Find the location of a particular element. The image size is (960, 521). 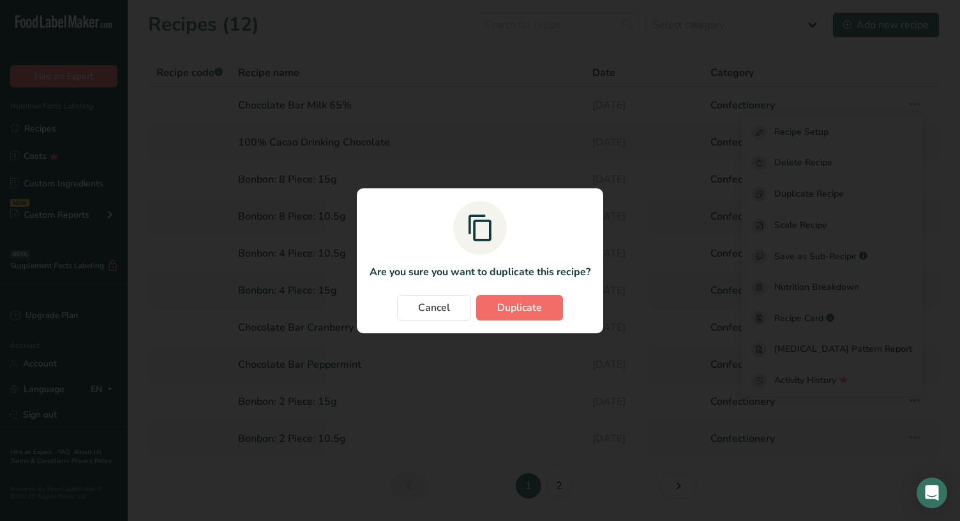

div: Open Intercom Messenger is located at coordinates (932, 493).